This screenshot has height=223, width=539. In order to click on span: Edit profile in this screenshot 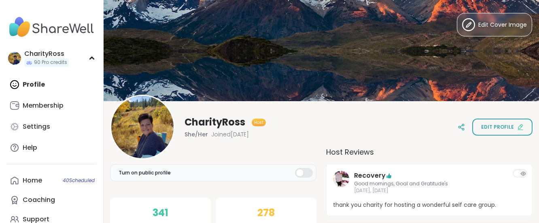, I will do `click(498, 127)`.